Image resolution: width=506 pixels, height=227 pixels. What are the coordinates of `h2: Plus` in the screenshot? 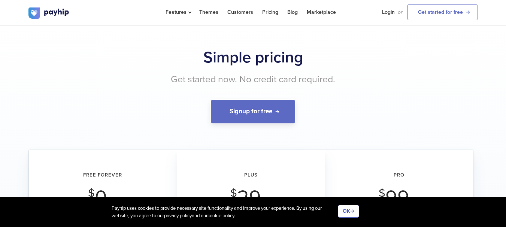 It's located at (251, 175).